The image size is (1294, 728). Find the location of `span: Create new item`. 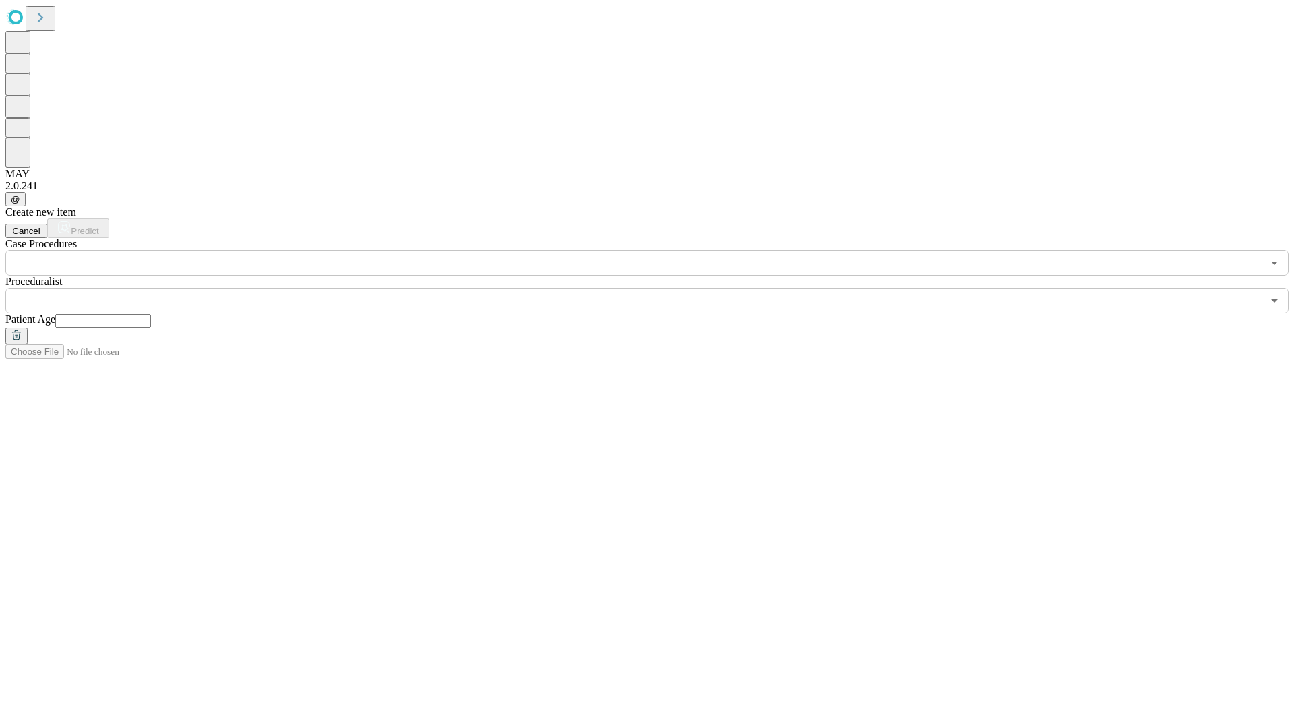

span: Create new item is located at coordinates (40, 212).